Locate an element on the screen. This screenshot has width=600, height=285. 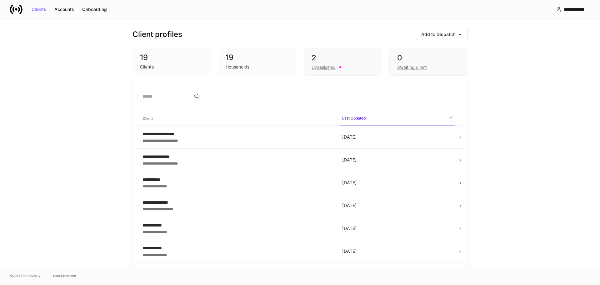
div: Households is located at coordinates (238, 67).